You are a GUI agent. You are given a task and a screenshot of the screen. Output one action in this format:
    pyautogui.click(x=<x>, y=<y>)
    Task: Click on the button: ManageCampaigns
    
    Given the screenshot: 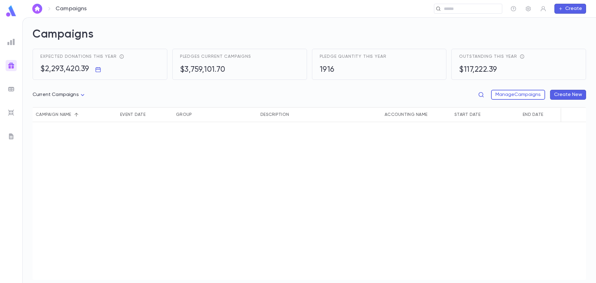 What is the action you would take?
    pyautogui.click(x=518, y=95)
    